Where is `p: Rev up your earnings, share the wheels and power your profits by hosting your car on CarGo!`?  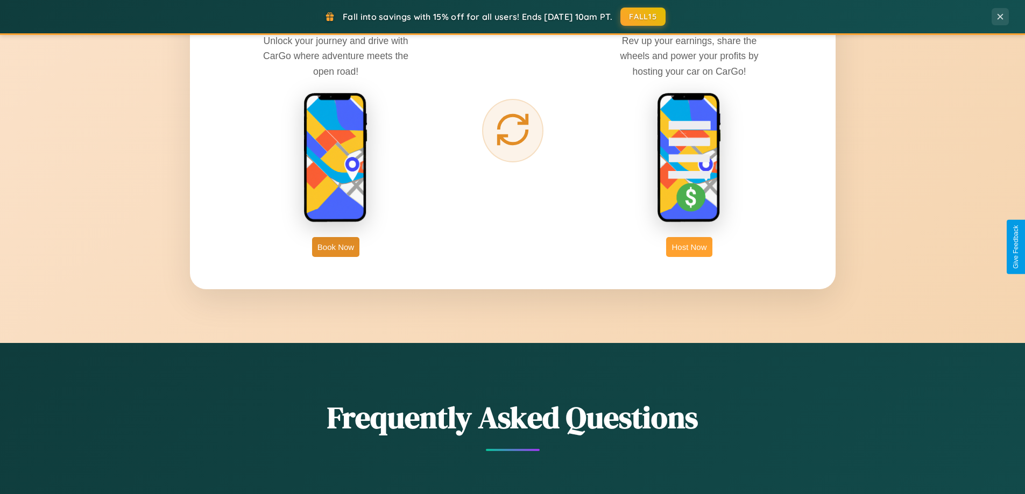
p: Rev up your earnings, share the wheels and power your profits by hosting your car on CarGo! is located at coordinates (689, 56).